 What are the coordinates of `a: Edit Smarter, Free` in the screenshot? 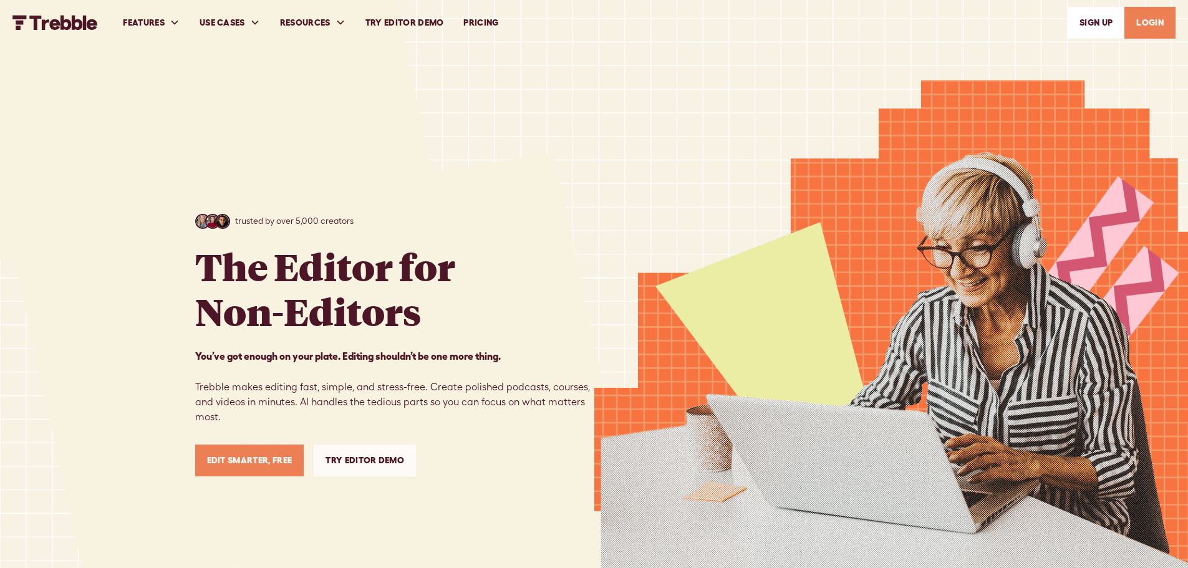 It's located at (249, 460).